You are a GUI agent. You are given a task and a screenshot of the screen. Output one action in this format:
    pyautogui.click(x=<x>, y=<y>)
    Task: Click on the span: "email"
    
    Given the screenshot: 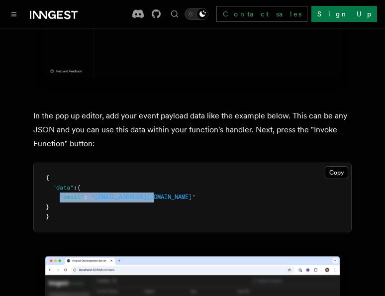 What is the action you would take?
    pyautogui.click(x=72, y=197)
    